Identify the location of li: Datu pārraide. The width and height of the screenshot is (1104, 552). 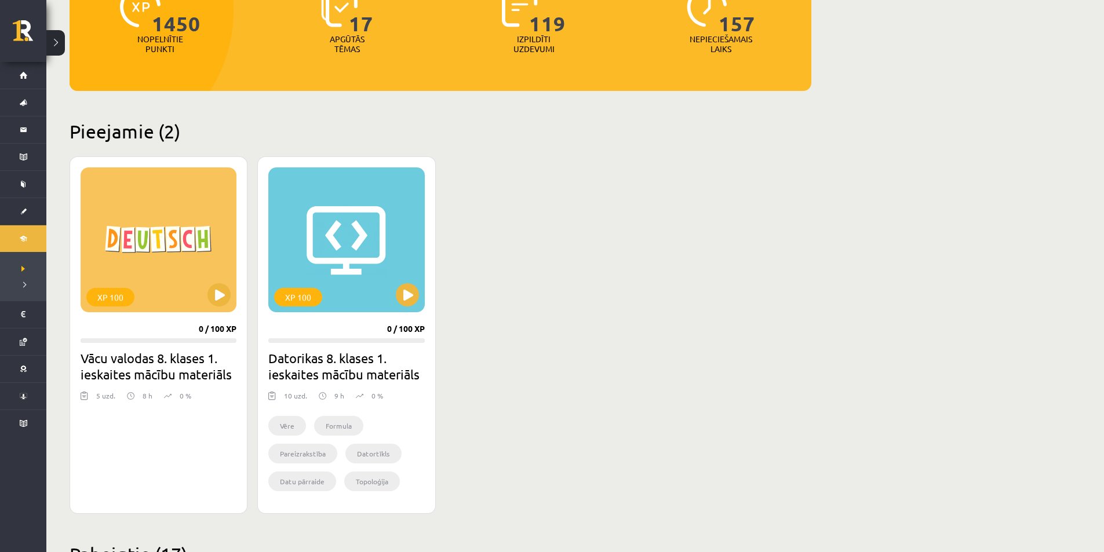
(302, 481).